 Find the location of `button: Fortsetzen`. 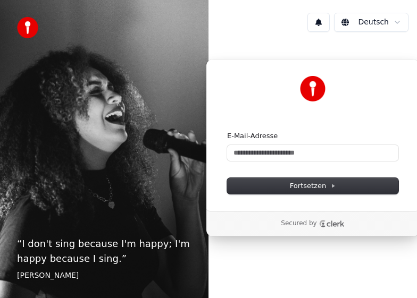

button: Fortsetzen is located at coordinates (313, 186).